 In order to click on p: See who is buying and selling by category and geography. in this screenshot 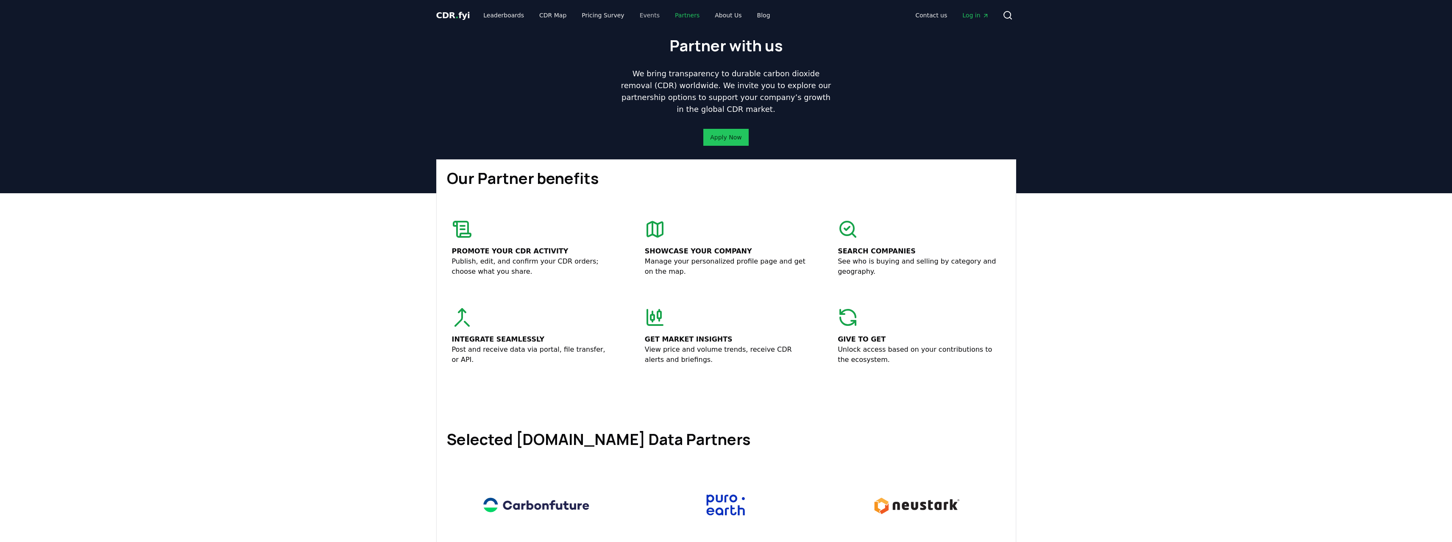, I will do `click(919, 267)`.